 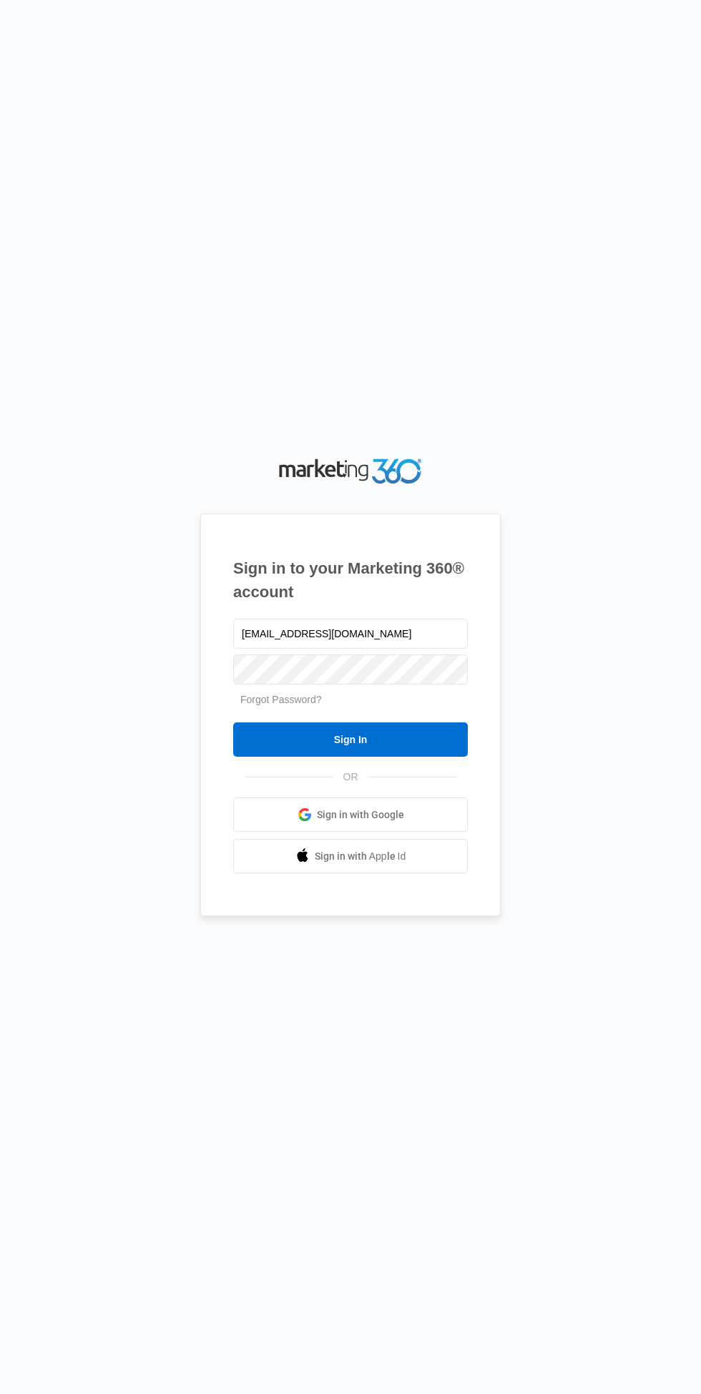 I want to click on span: OR, so click(x=350, y=777).